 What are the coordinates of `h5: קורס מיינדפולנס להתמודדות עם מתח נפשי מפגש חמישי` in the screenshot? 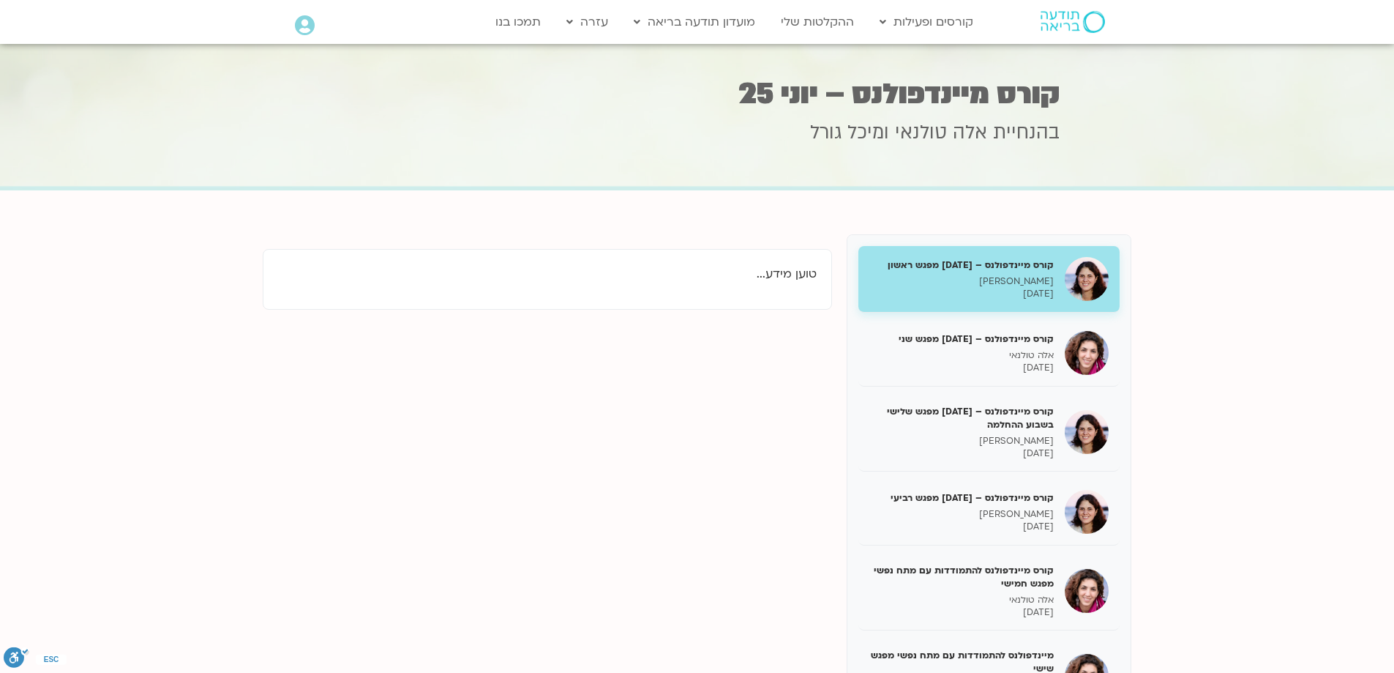 It's located at (962, 577).